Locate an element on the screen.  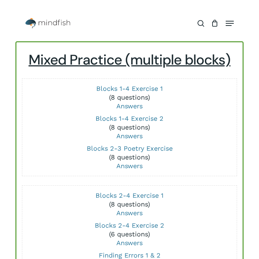
a: Blocks 1-4 Exercise 1 is located at coordinates (129, 88).